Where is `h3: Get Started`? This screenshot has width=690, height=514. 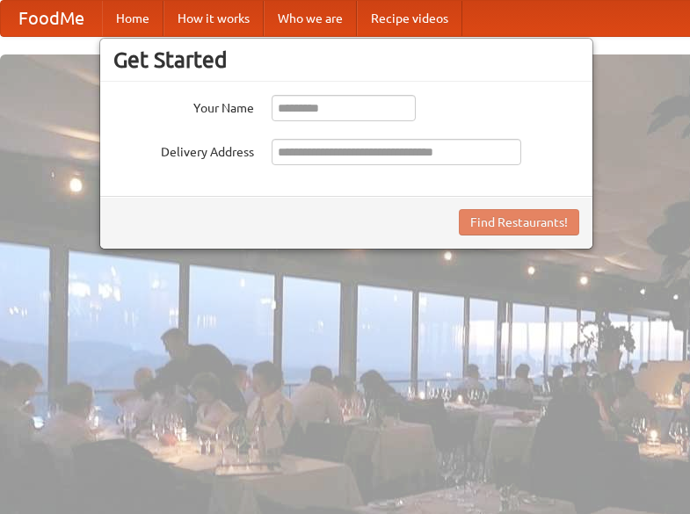 h3: Get Started is located at coordinates (346, 60).